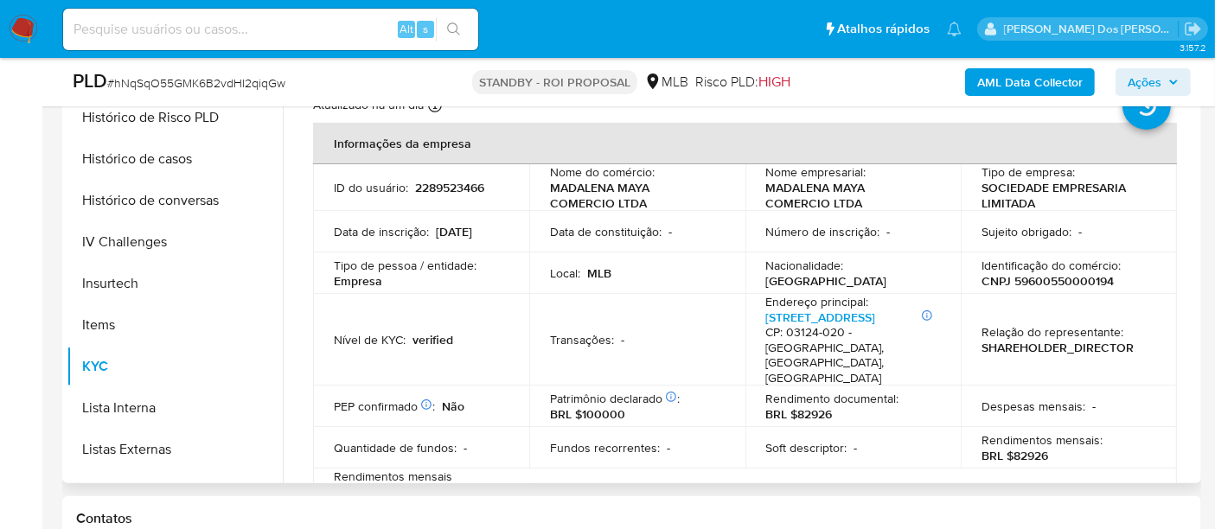 The image size is (1215, 529). Describe the element at coordinates (271, 29) in the screenshot. I see `input: Pesquise usuários ou casos...` at that location.